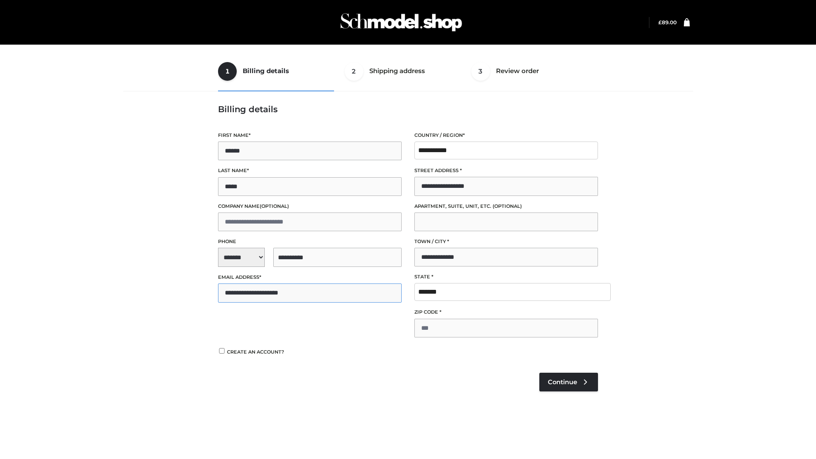 This screenshot has height=459, width=816. I want to click on label: Phone, so click(310, 241).